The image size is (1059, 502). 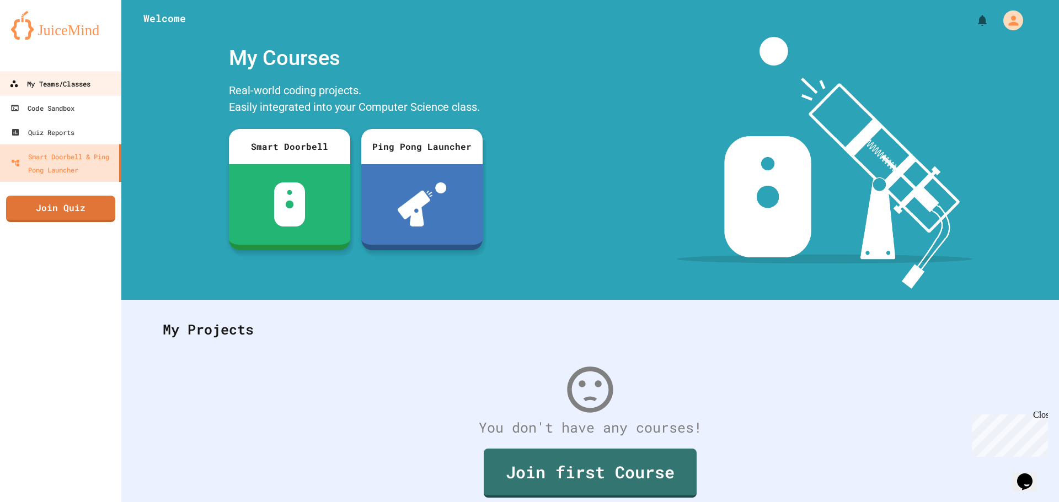 What do you see at coordinates (824, 163) in the screenshot?
I see `img: banner-image-my-projects.png` at bounding box center [824, 163].